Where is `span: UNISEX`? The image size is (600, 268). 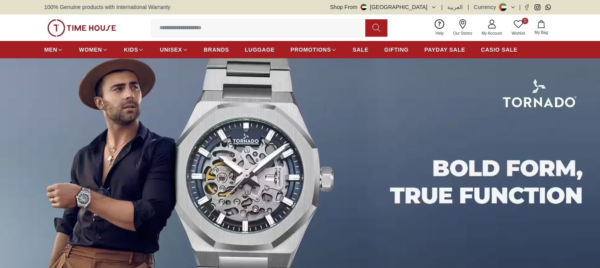 span: UNISEX is located at coordinates (171, 50).